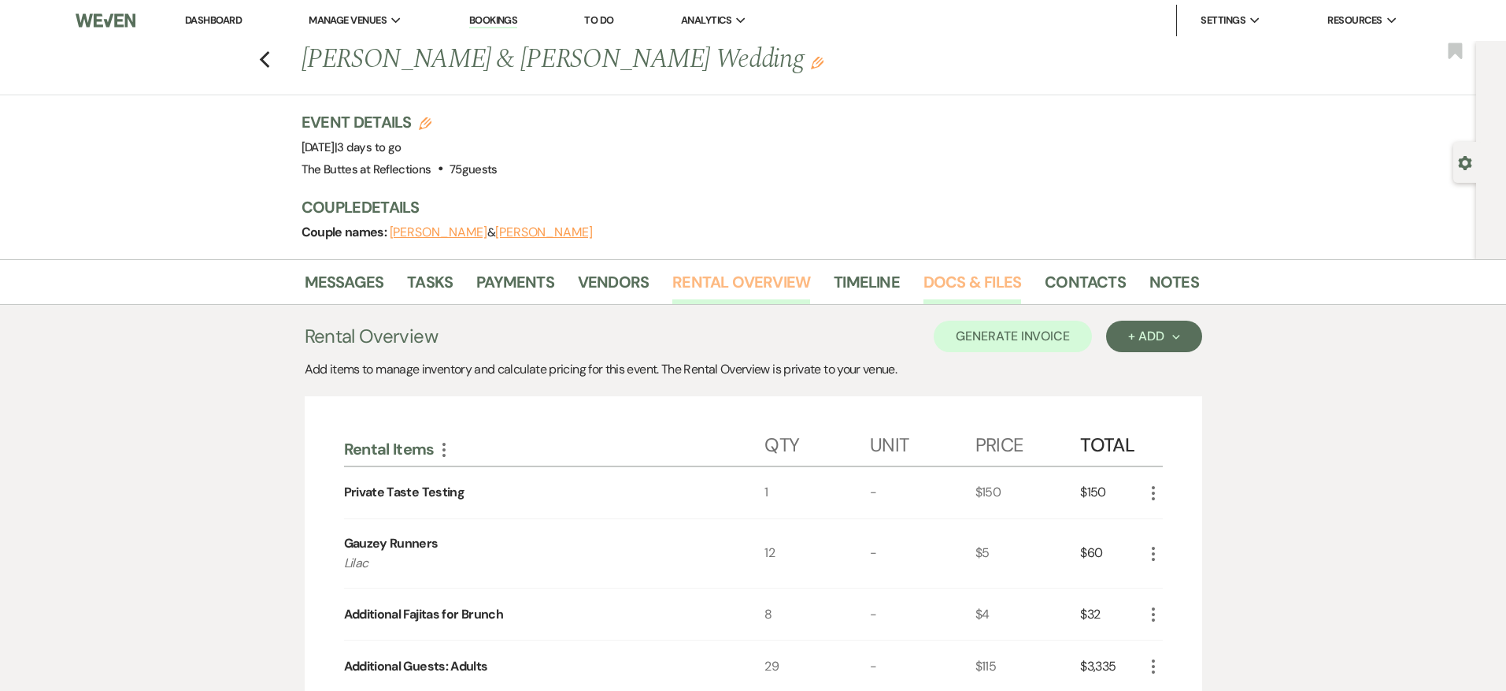  What do you see at coordinates (494, 20) in the screenshot?
I see `a: Bookings` at bounding box center [494, 20].